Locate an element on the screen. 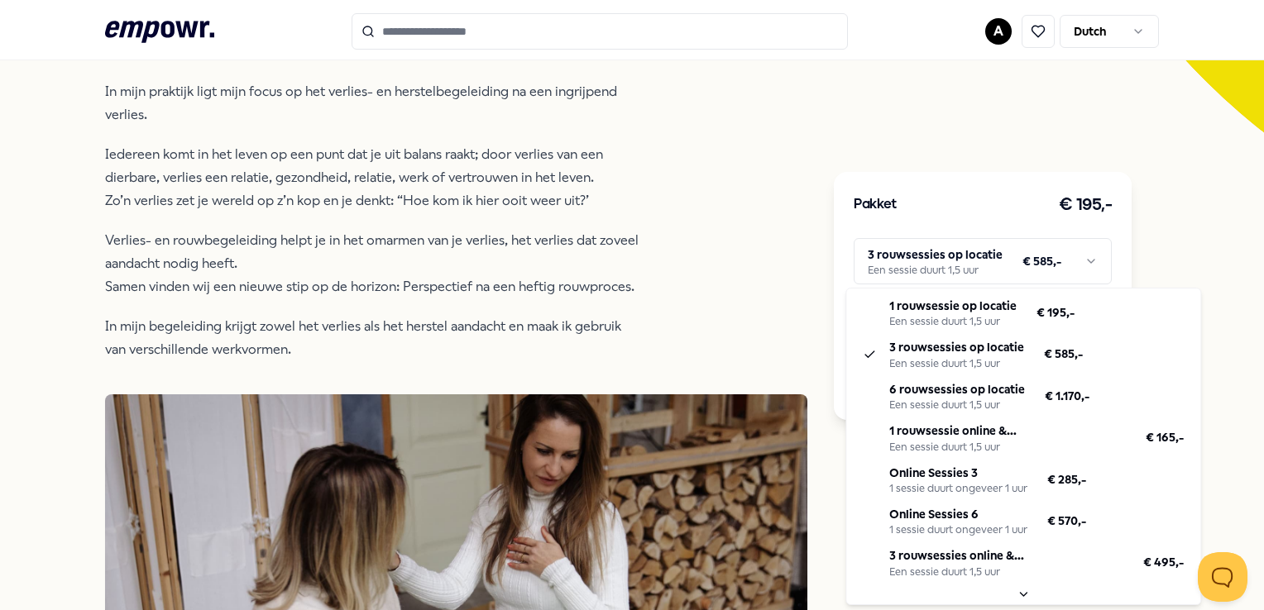 The image size is (1264, 610). span: € 165,- is located at coordinates (1165, 438).